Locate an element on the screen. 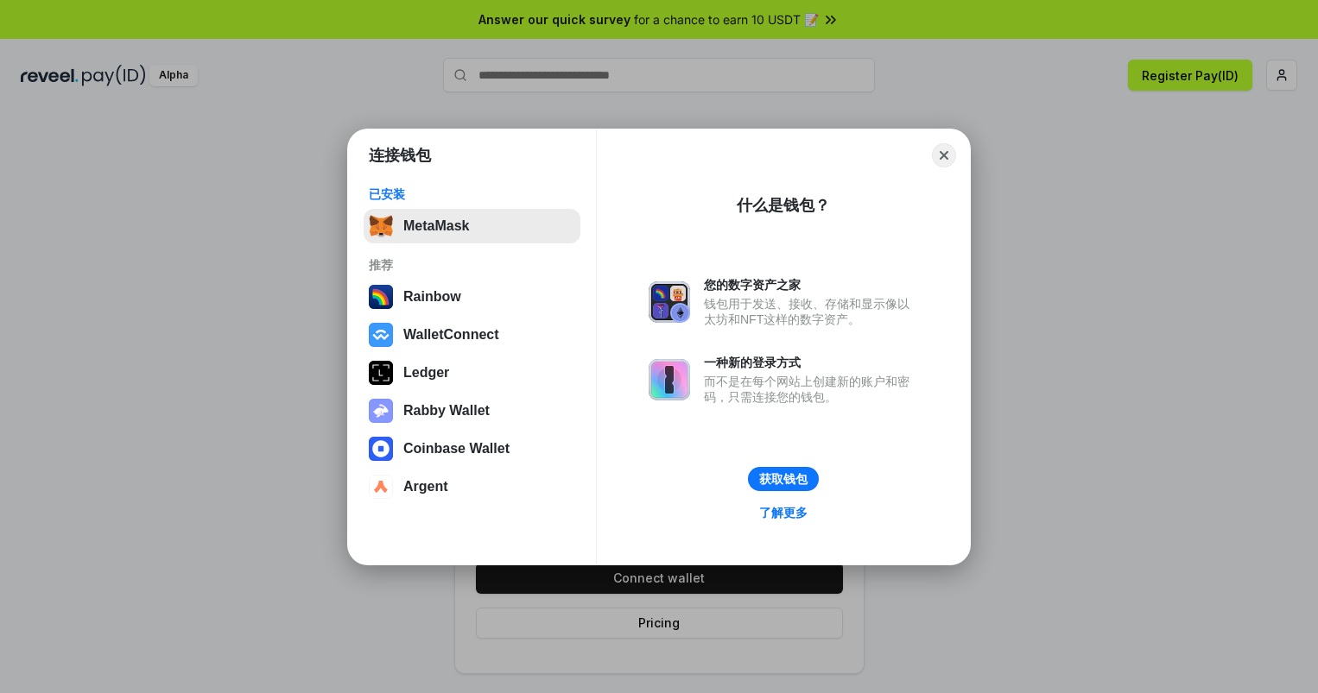 The height and width of the screenshot is (693, 1318). div: 而不是在每个网站上创建新的账户和密码，只需连接您的钱包。 is located at coordinates (811, 389).